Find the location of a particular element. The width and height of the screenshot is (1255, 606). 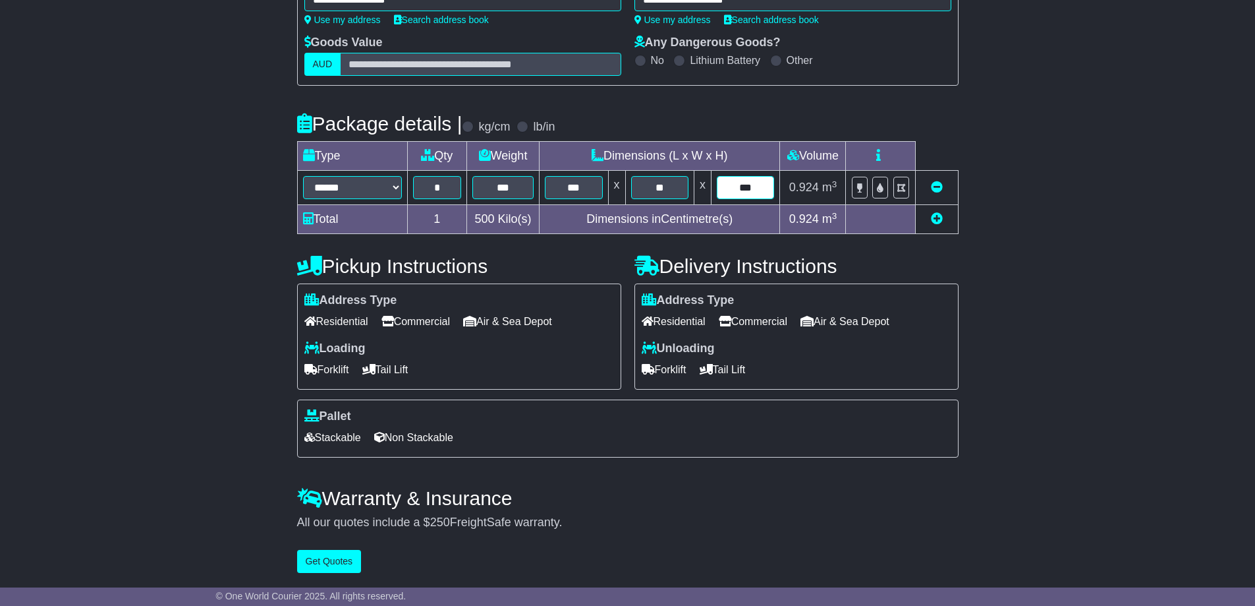

a: Add new item is located at coordinates (937, 219).